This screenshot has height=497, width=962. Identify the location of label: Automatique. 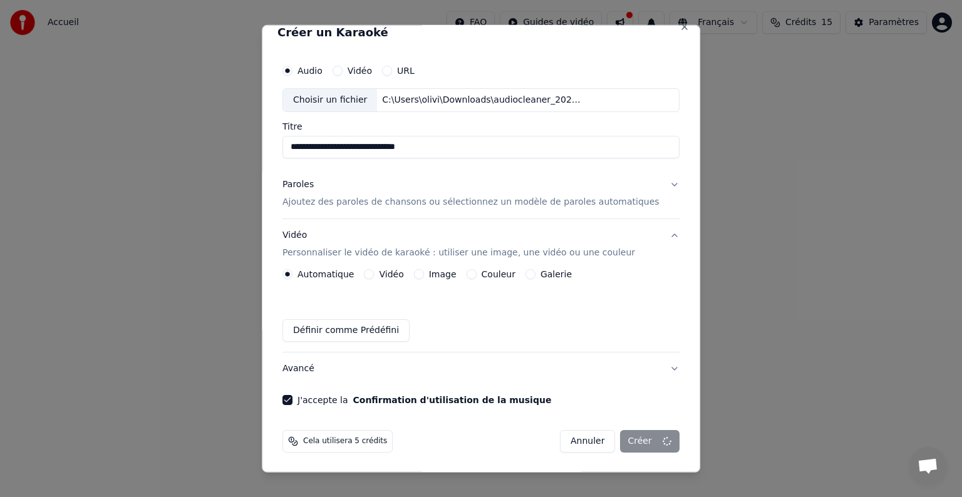
(326, 274).